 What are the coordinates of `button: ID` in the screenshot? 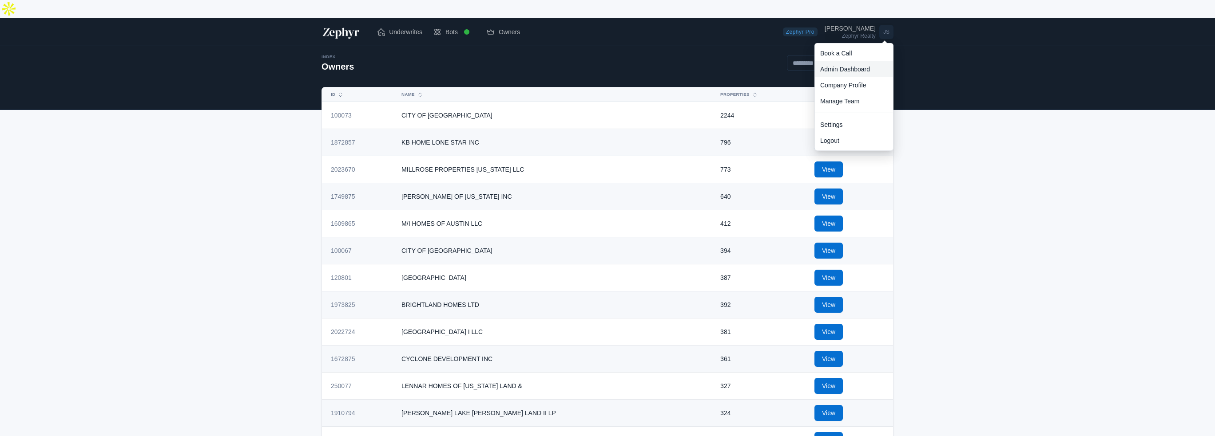 It's located at (355, 95).